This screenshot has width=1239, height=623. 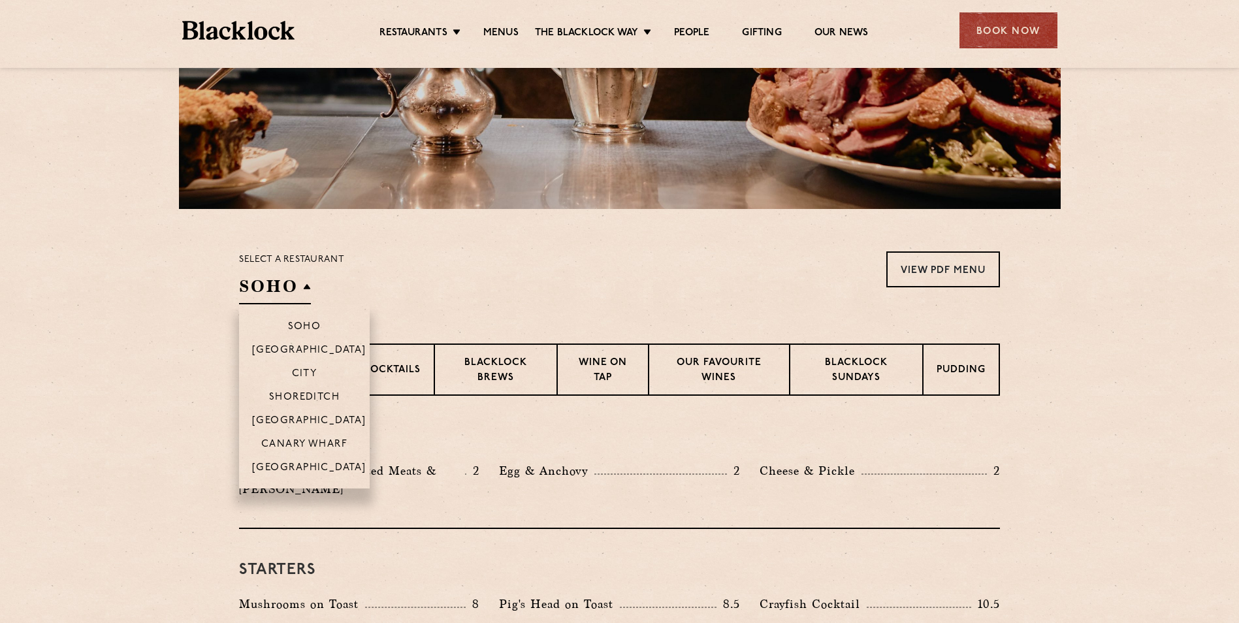 I want to click on p: 8, so click(x=472, y=604).